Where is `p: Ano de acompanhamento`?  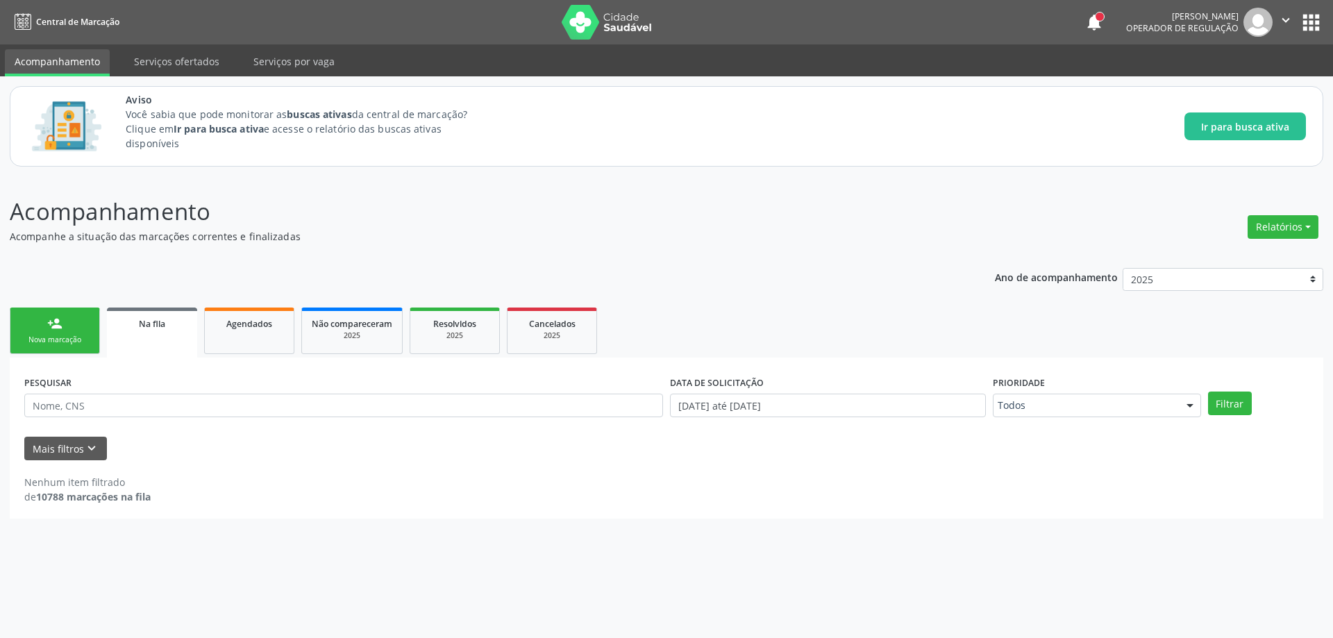
p: Ano de acompanhamento is located at coordinates (1056, 276).